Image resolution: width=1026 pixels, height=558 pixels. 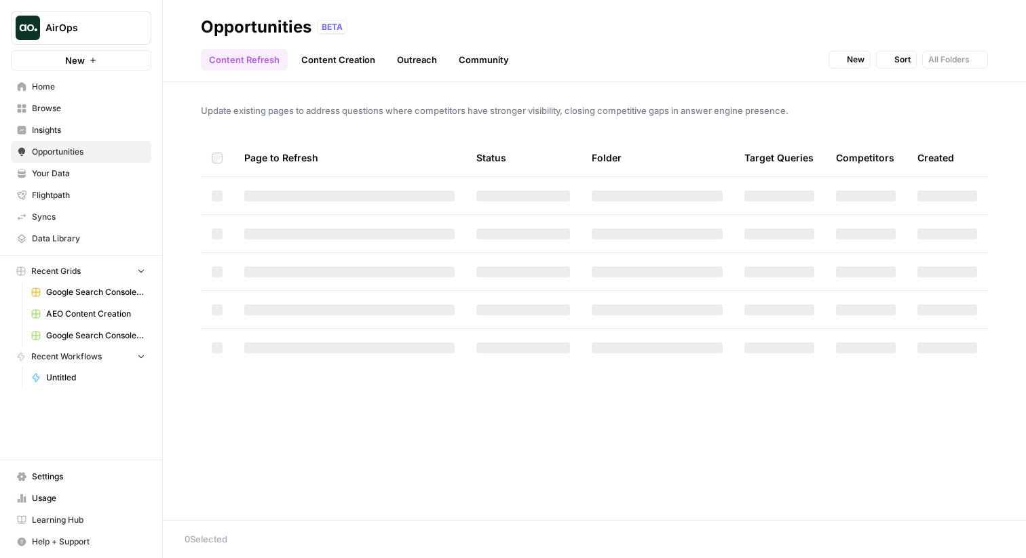 What do you see at coordinates (81, 195) in the screenshot?
I see `a: Flightpath` at bounding box center [81, 195].